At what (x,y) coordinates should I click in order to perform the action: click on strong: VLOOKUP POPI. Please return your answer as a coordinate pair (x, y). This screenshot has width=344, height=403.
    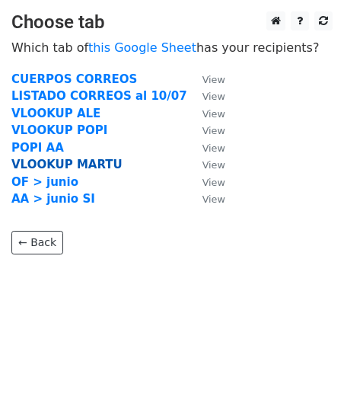
    Looking at the image, I should click on (59, 130).